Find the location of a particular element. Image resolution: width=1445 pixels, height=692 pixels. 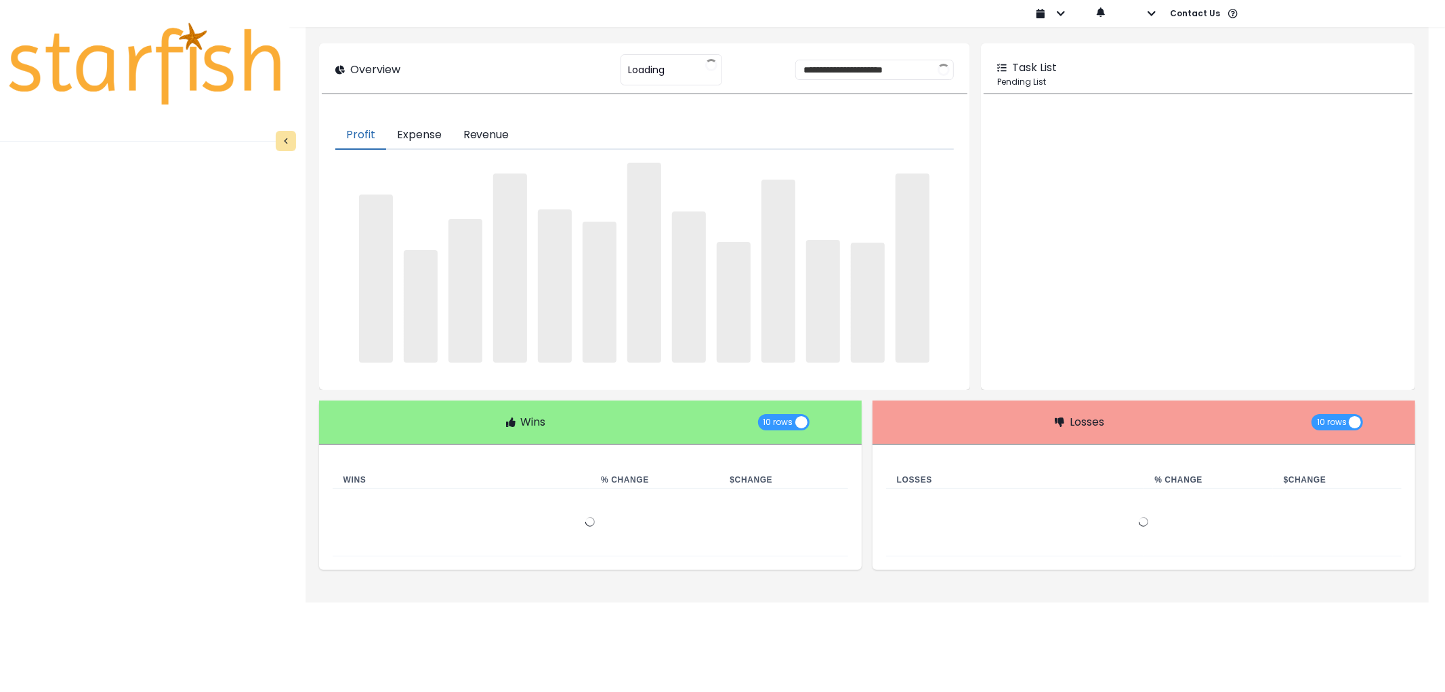

p: Overview is located at coordinates (375, 70).